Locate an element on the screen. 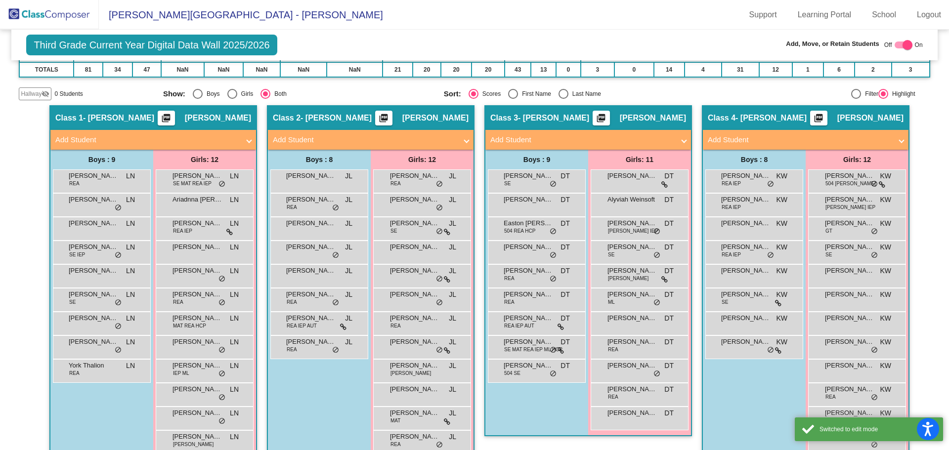 This screenshot has height=450, width=949. span: Show: is located at coordinates (174, 94).